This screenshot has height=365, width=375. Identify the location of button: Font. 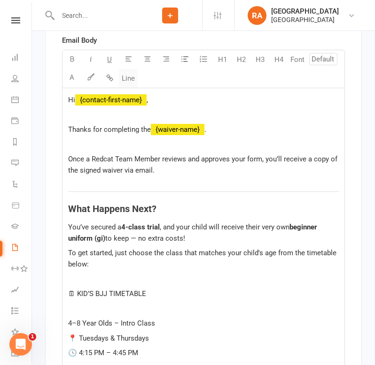
(297, 60).